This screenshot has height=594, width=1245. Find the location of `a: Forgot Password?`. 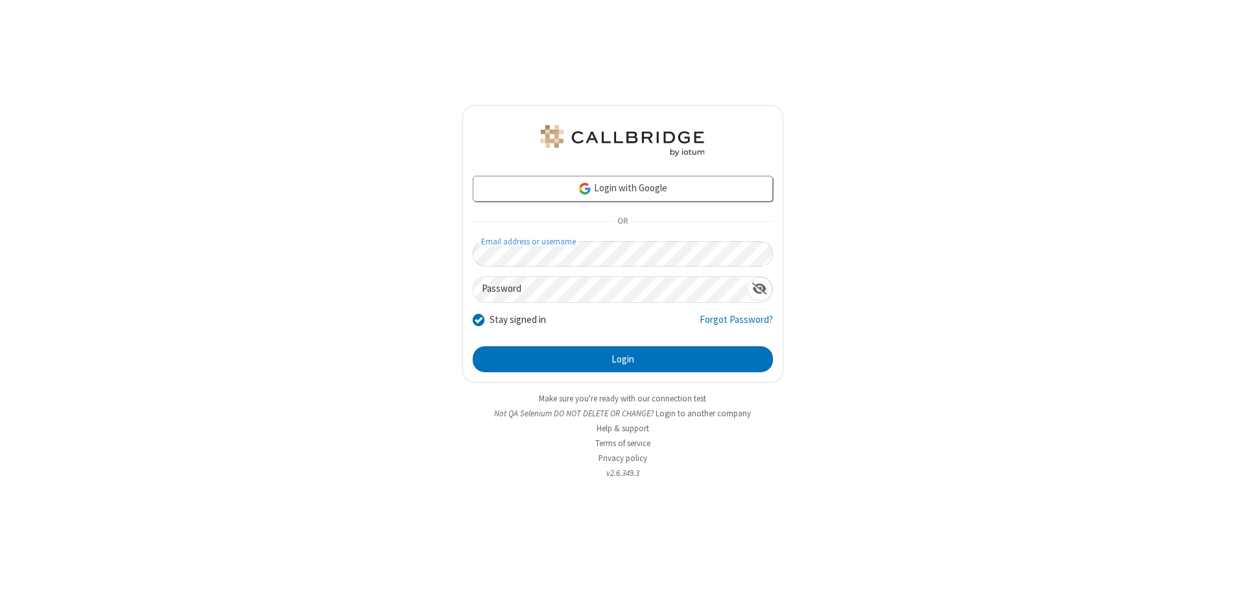

a: Forgot Password? is located at coordinates (736, 325).